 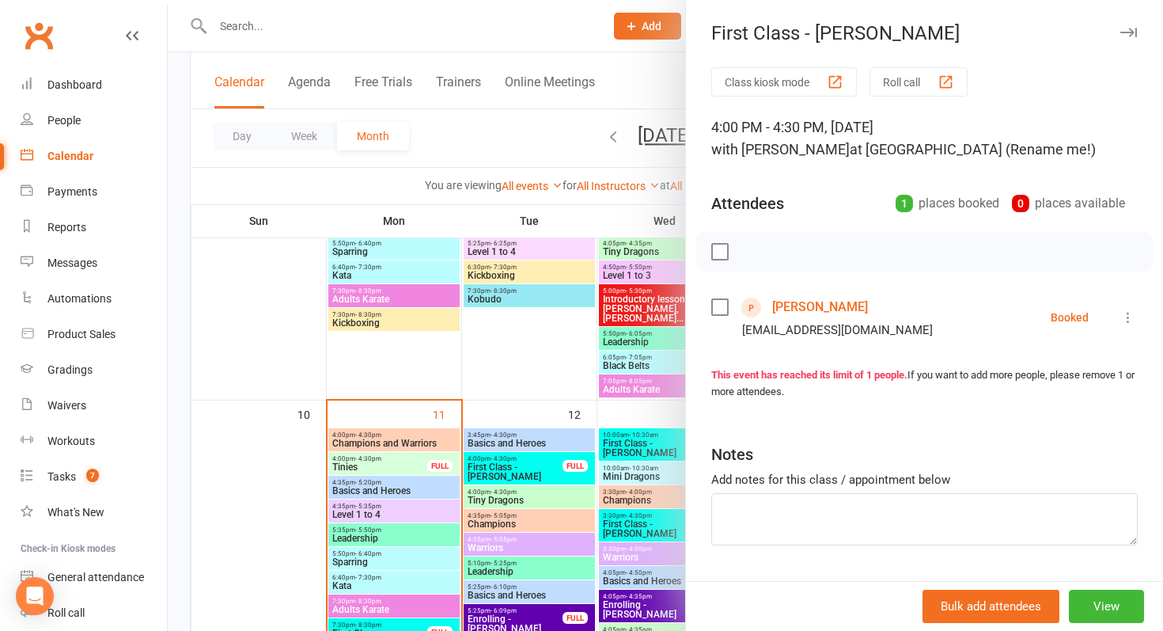 What do you see at coordinates (93, 191) in the screenshot?
I see `a: Payments` at bounding box center [93, 191].